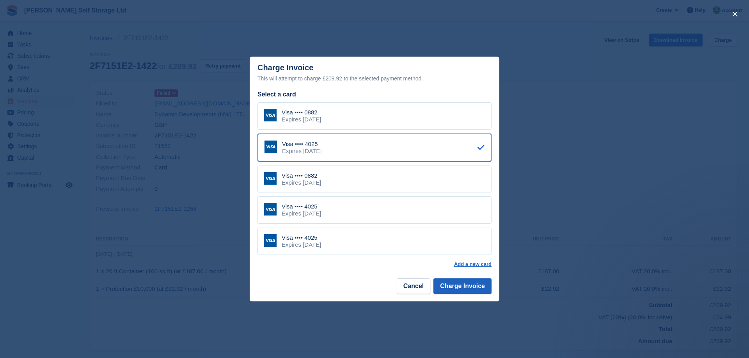  I want to click on div: This will attempt to charge £209.92 to the selected payment method., so click(375, 78).